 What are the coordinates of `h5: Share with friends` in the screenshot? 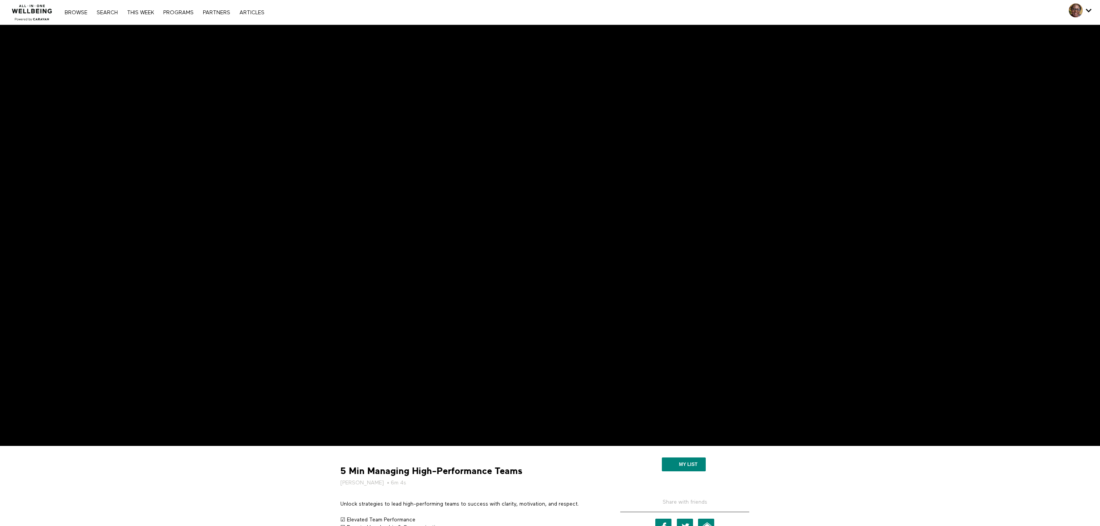 It's located at (685, 505).